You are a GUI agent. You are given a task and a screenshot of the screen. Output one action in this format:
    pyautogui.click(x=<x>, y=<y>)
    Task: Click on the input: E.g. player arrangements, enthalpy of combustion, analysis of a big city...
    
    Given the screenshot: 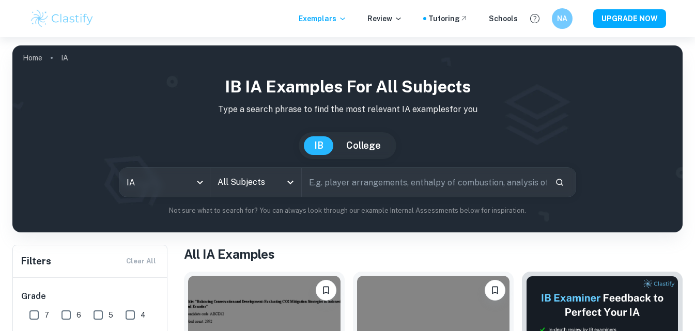 What is the action you would take?
    pyautogui.click(x=424, y=182)
    